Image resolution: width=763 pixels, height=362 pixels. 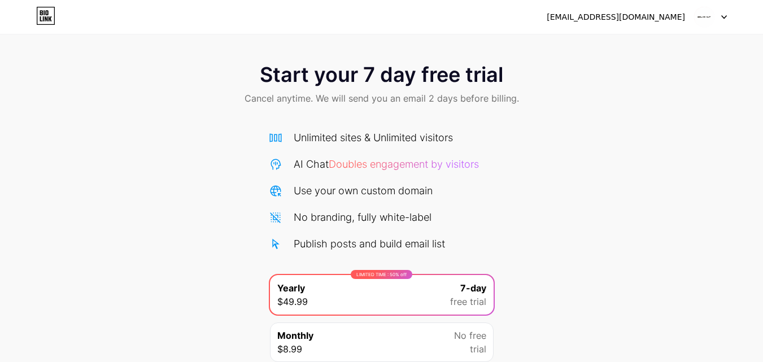 I want to click on span: trial, so click(x=478, y=349).